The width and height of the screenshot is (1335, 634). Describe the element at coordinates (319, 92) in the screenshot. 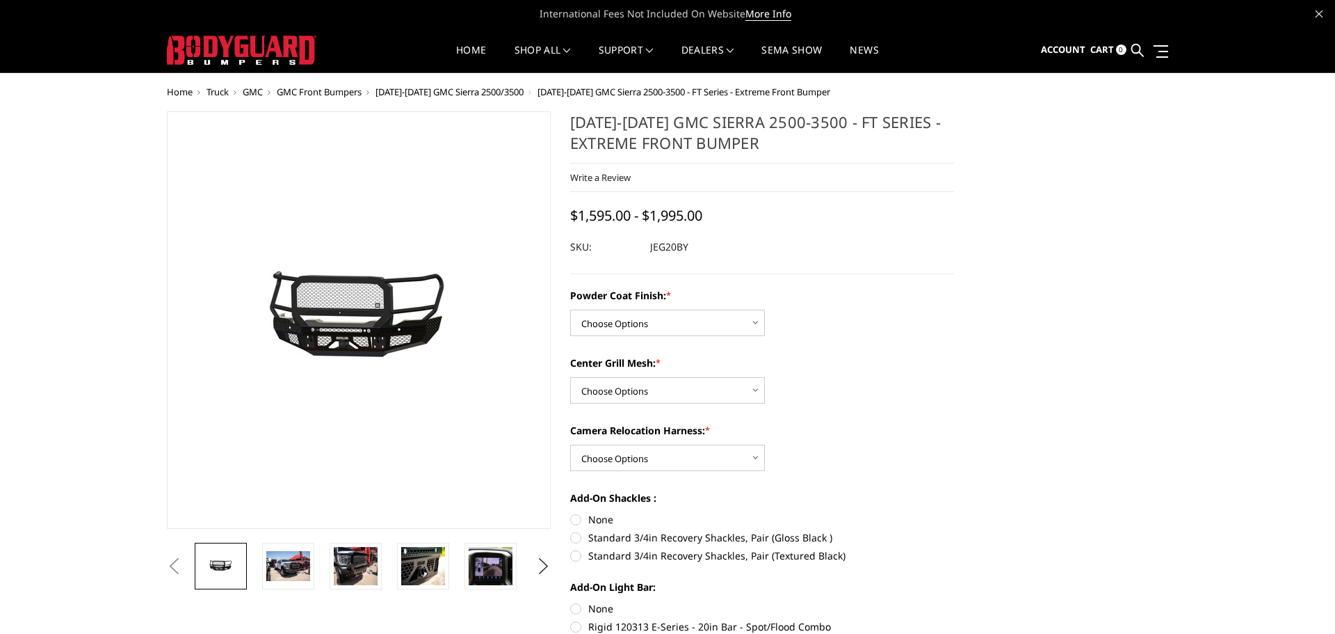

I see `span: GMC Front Bumpers` at that location.